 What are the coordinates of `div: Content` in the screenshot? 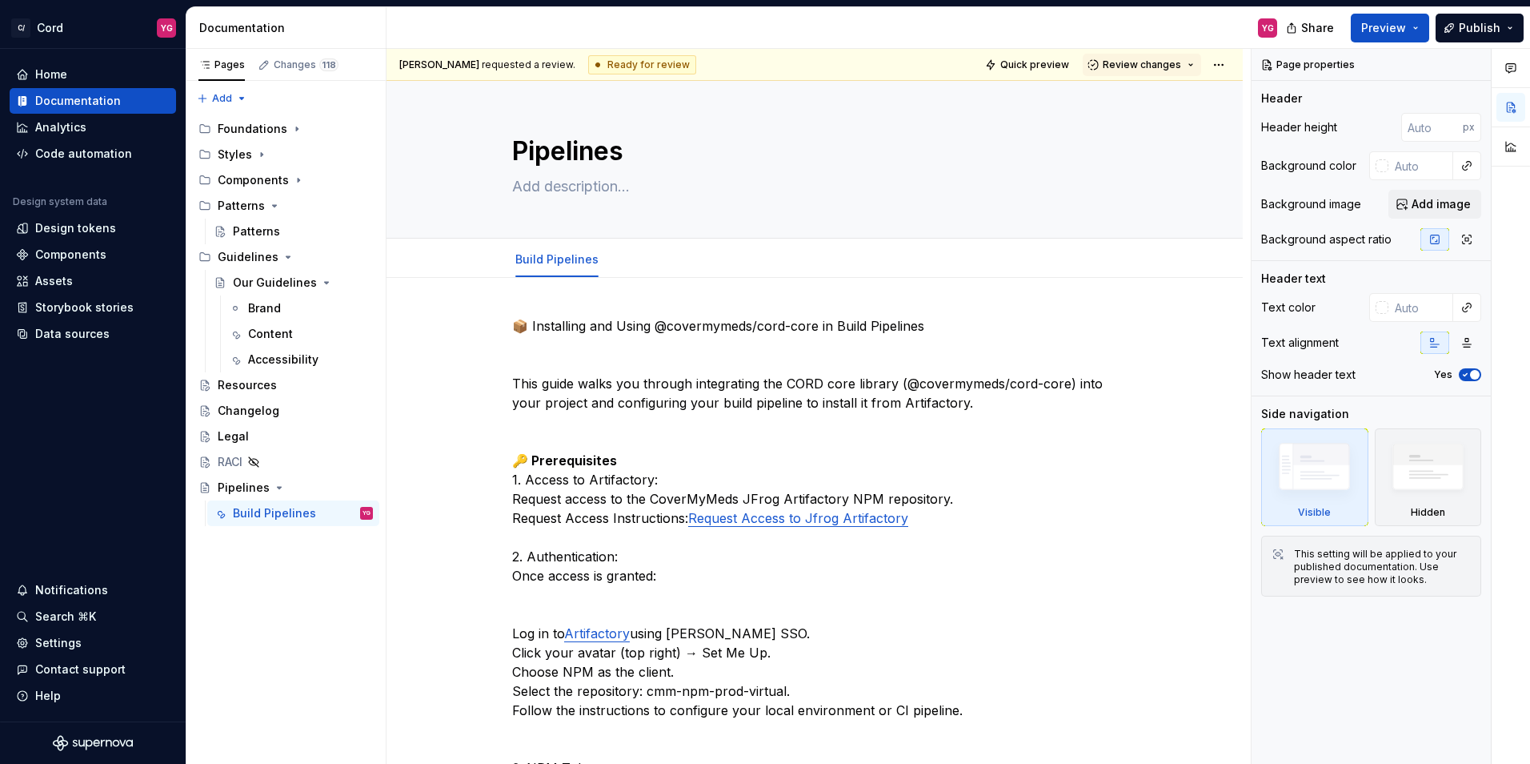 It's located at (271, 334).